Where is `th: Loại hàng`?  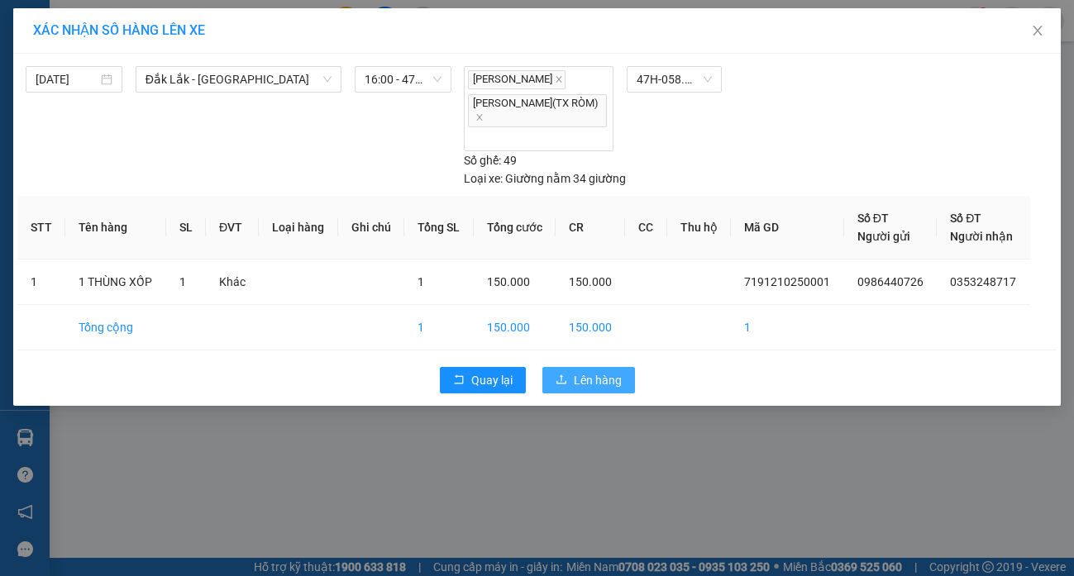
th: Loại hàng is located at coordinates (298, 227).